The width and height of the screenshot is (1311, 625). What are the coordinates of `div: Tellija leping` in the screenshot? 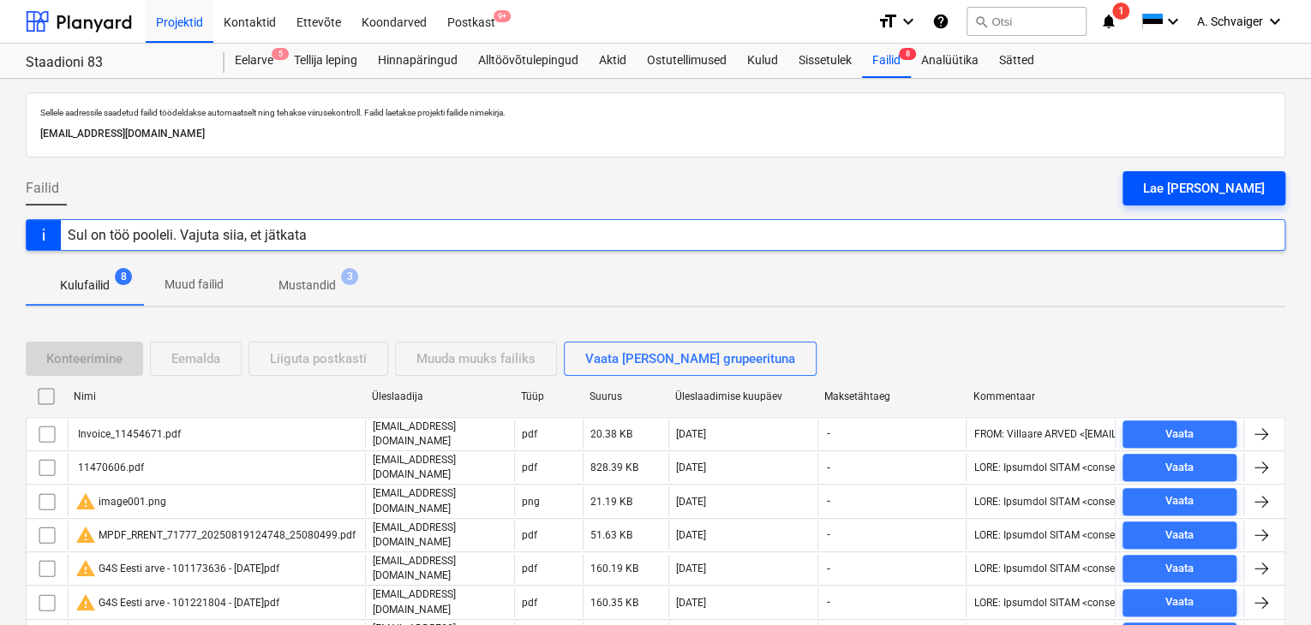 It's located at (326, 61).